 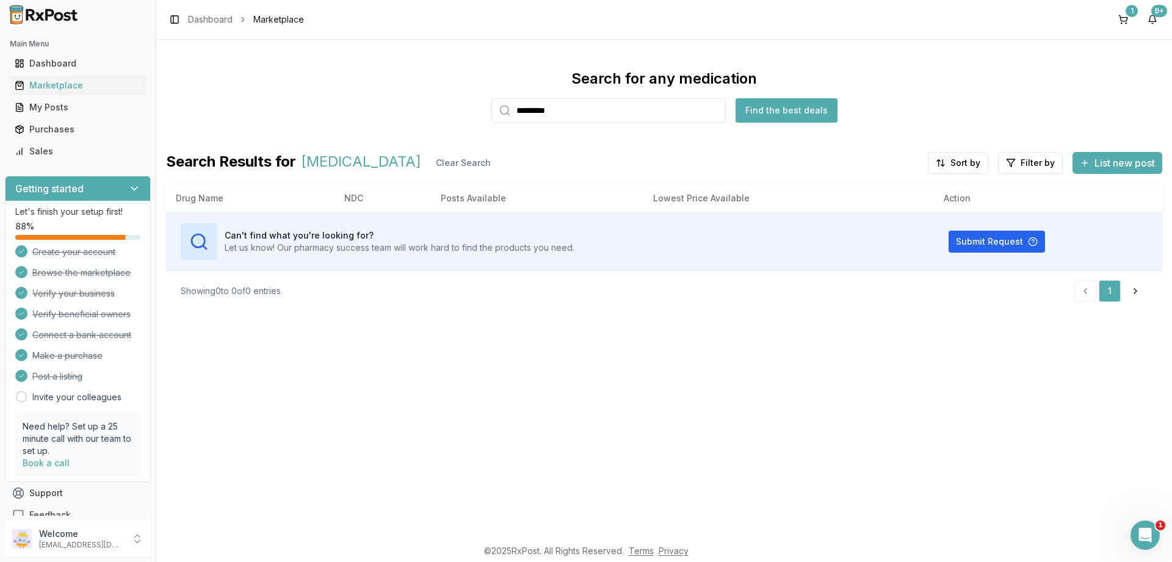 What do you see at coordinates (965, 163) in the screenshot?
I see `span: Sort by` at bounding box center [965, 163].